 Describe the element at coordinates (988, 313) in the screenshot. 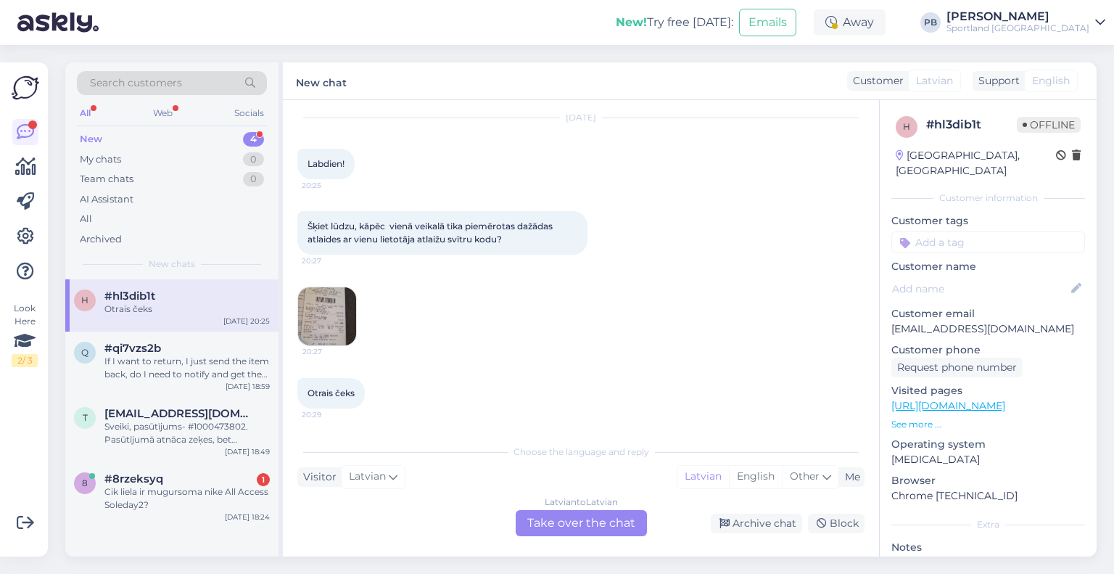

I see `p: Customer email` at that location.